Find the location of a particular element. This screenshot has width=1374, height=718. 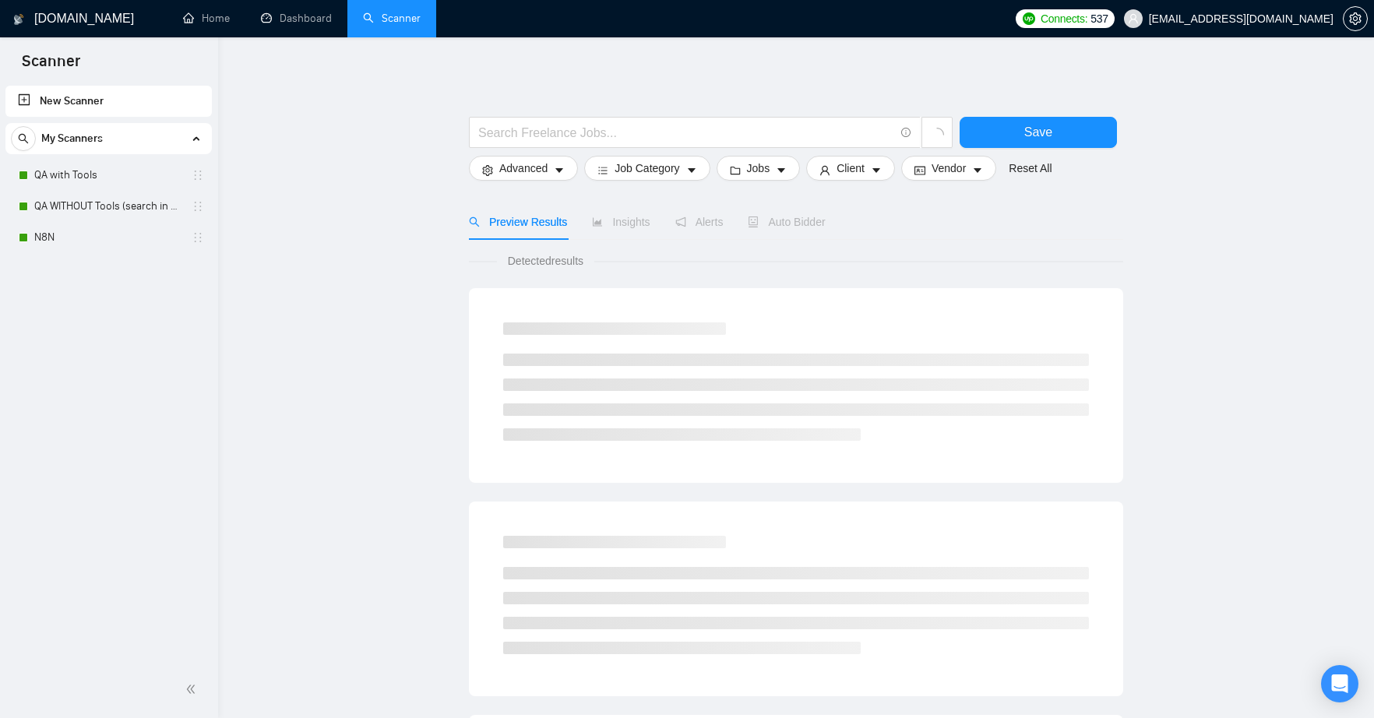

span: Scanner is located at coordinates (51, 66).